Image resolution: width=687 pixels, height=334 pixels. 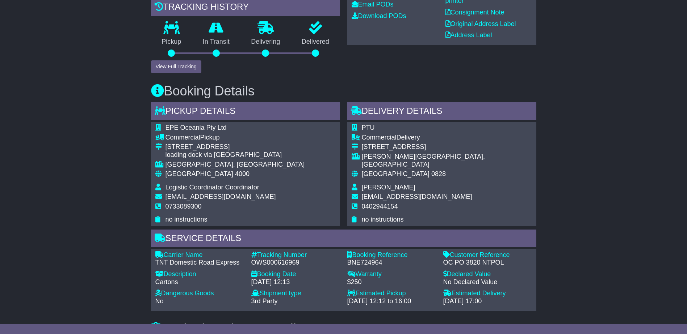 I want to click on p: Delivered, so click(x=315, y=42).